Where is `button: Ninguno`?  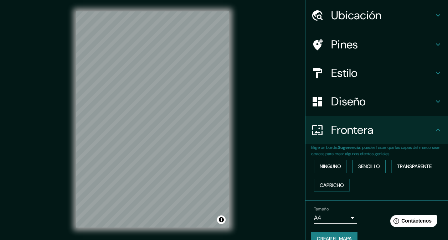 button: Ninguno is located at coordinates (330, 166).